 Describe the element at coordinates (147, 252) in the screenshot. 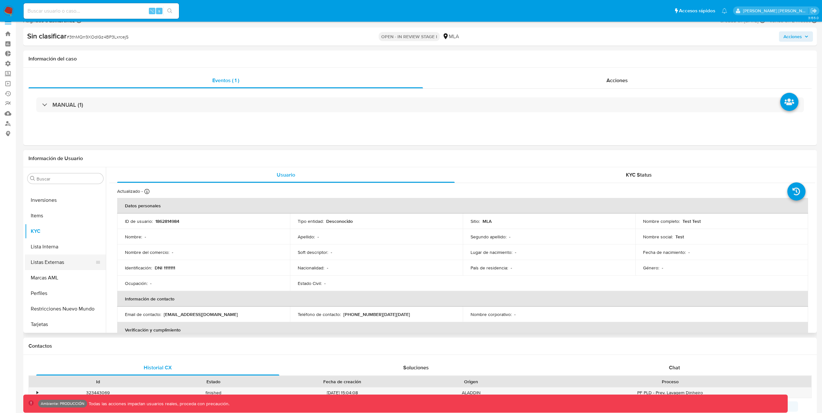

I see `p: Nombre del comercio :` at that location.